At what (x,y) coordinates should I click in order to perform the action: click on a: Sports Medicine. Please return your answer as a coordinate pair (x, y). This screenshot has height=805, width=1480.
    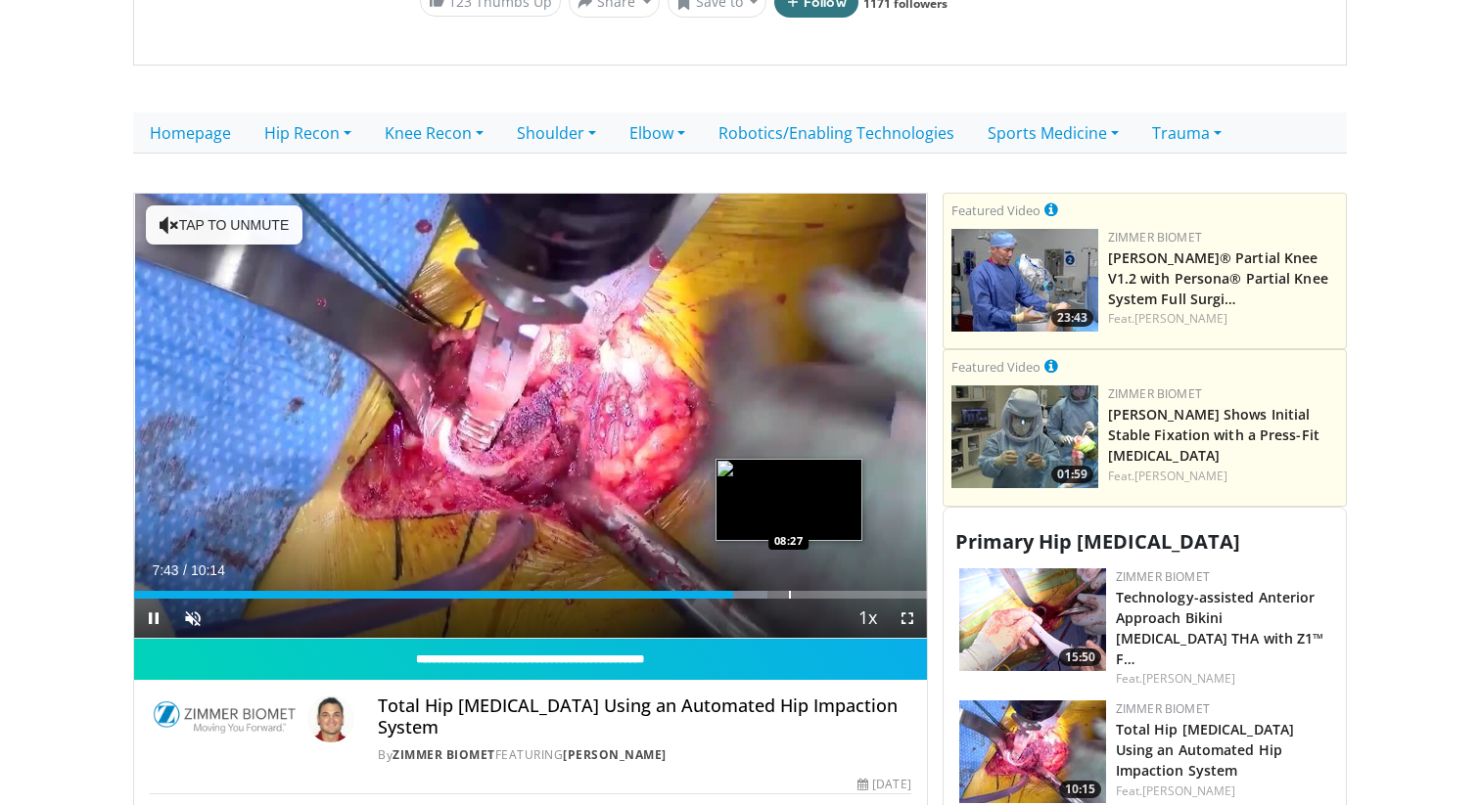
    Looking at the image, I should click on (1053, 133).